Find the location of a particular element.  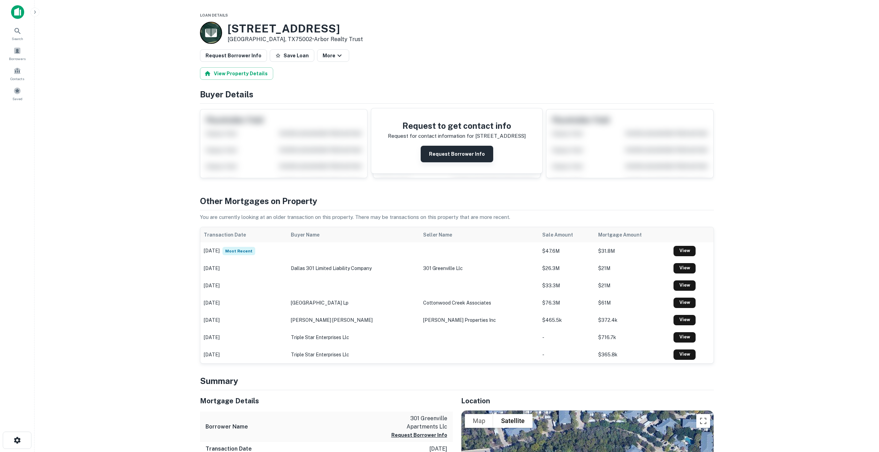

p: 301 greenville apartments llc is located at coordinates (416, 423).